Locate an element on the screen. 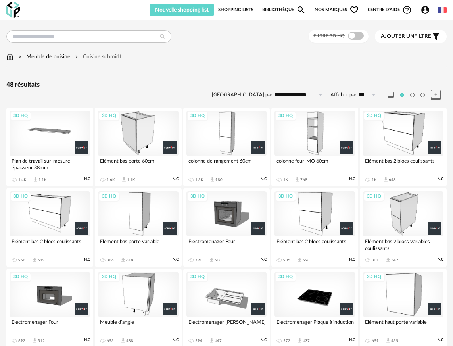  div: 790 is located at coordinates (199, 260).